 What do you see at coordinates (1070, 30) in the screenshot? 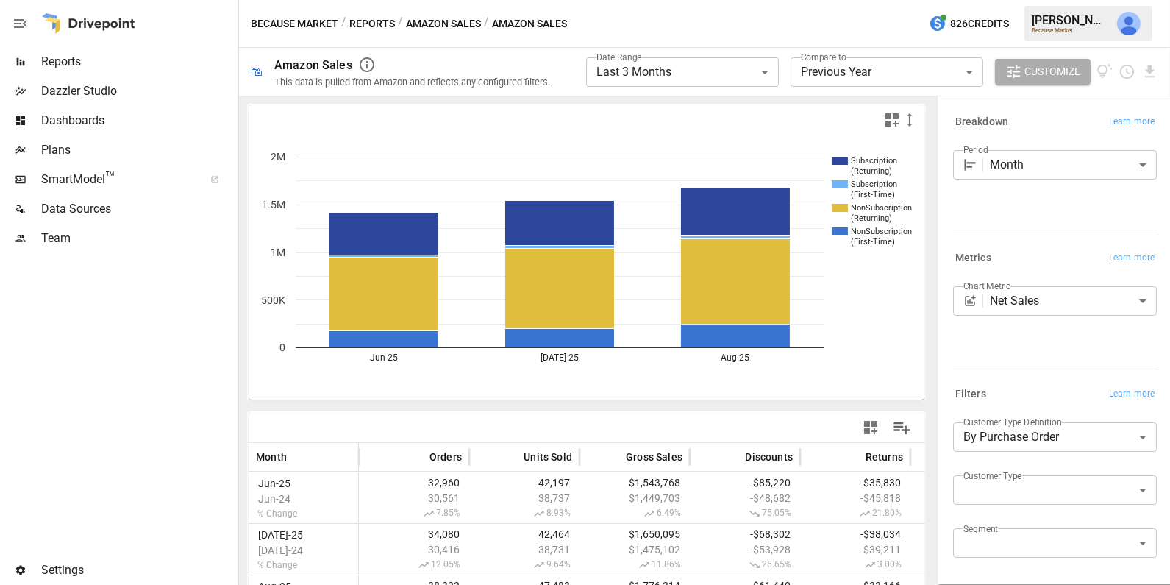
I see `div: Because Market` at bounding box center [1070, 30].